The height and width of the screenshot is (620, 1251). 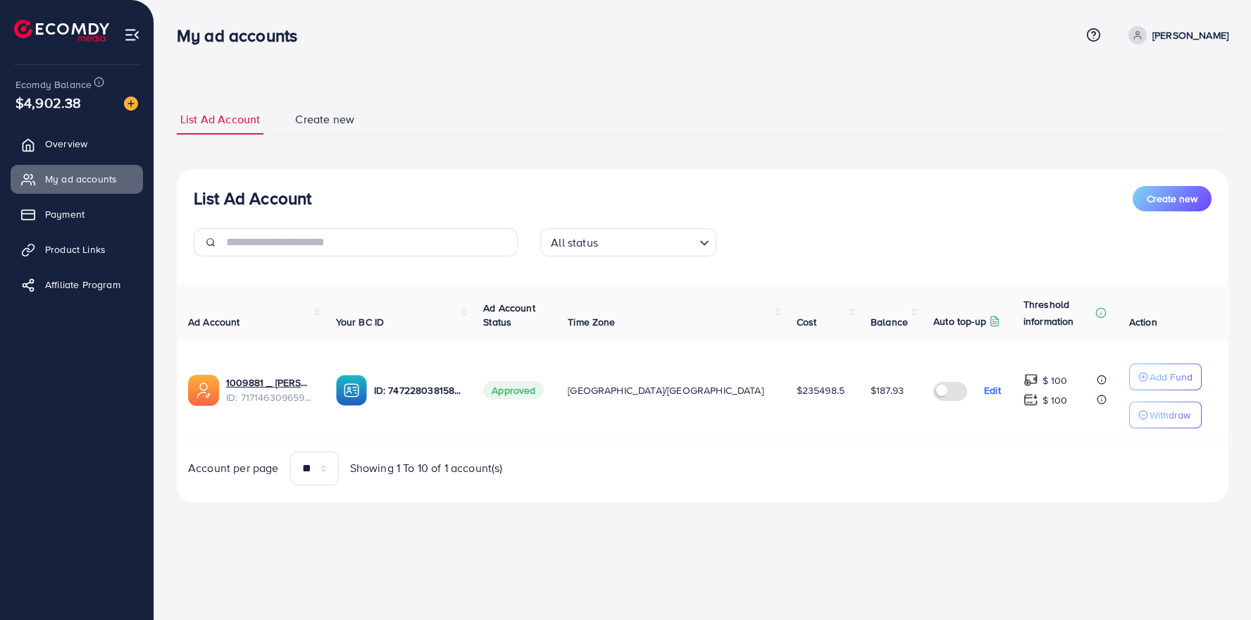 What do you see at coordinates (360, 322) in the screenshot?
I see `span: Your BC ID` at bounding box center [360, 322].